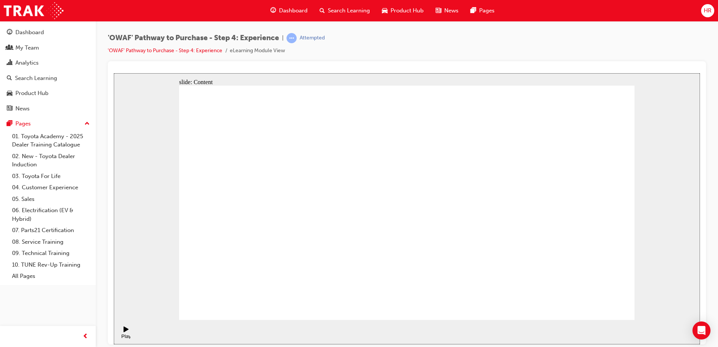 The width and height of the screenshot is (718, 347). Describe the element at coordinates (51, 199) in the screenshot. I see `a: 05. Sales` at that location.